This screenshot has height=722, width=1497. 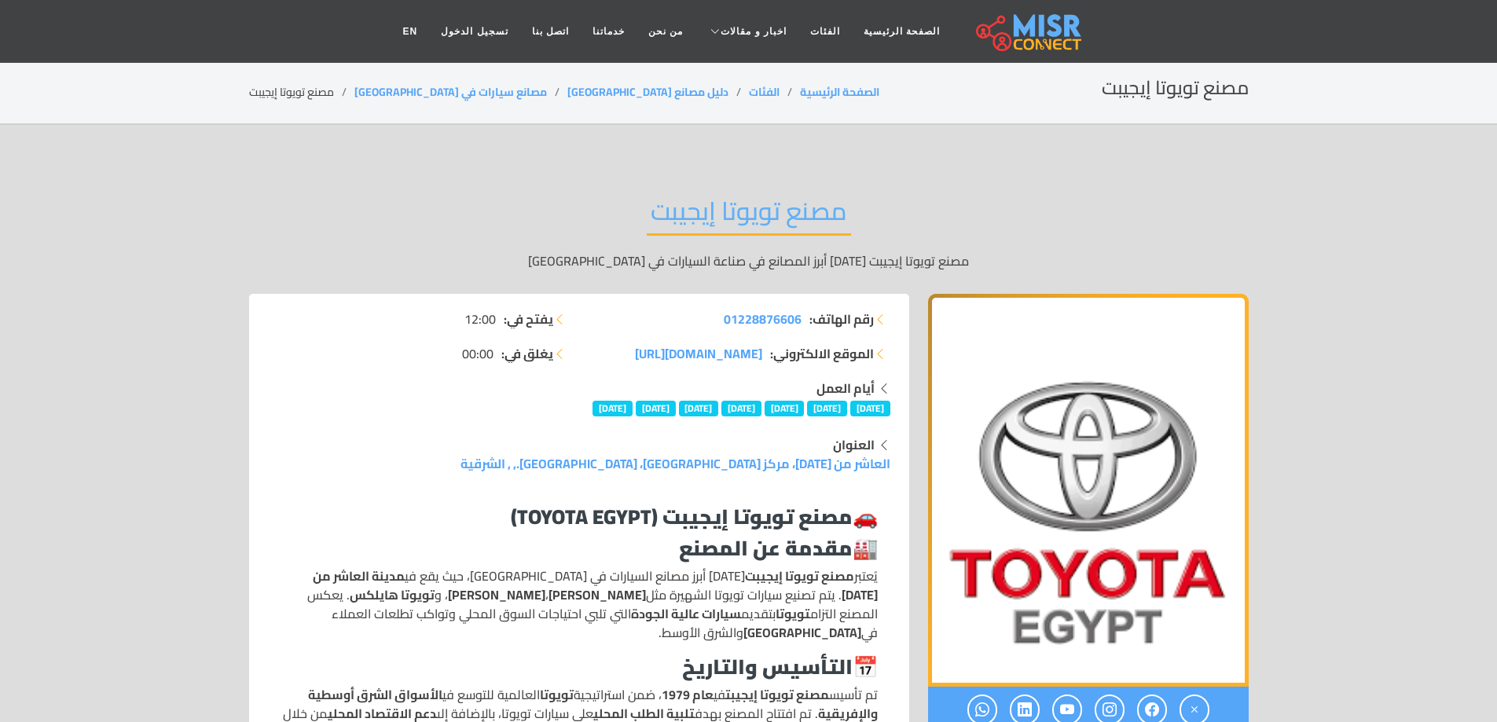 What do you see at coordinates (302, 92) in the screenshot?
I see `li: مصنع تويوتا إيجيبت` at bounding box center [302, 92].